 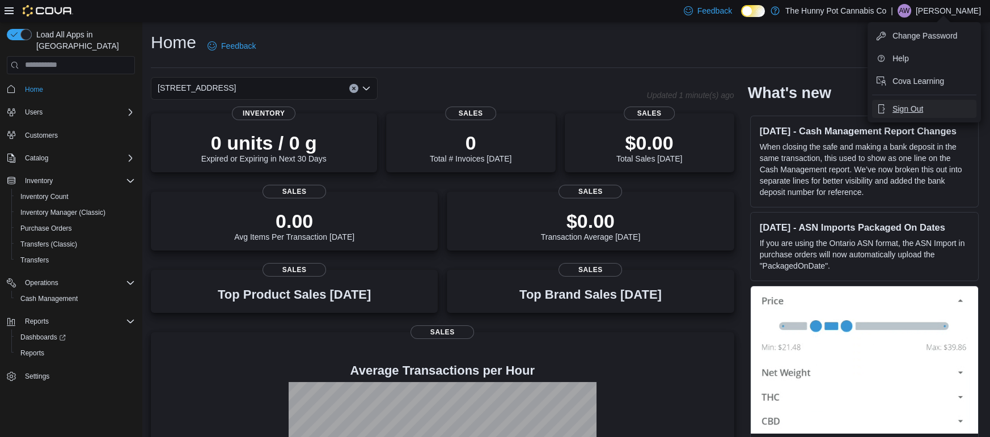 What do you see at coordinates (264, 147) in the screenshot?
I see `div: Expired or Expiring in Next 30 Days` at bounding box center [264, 147].